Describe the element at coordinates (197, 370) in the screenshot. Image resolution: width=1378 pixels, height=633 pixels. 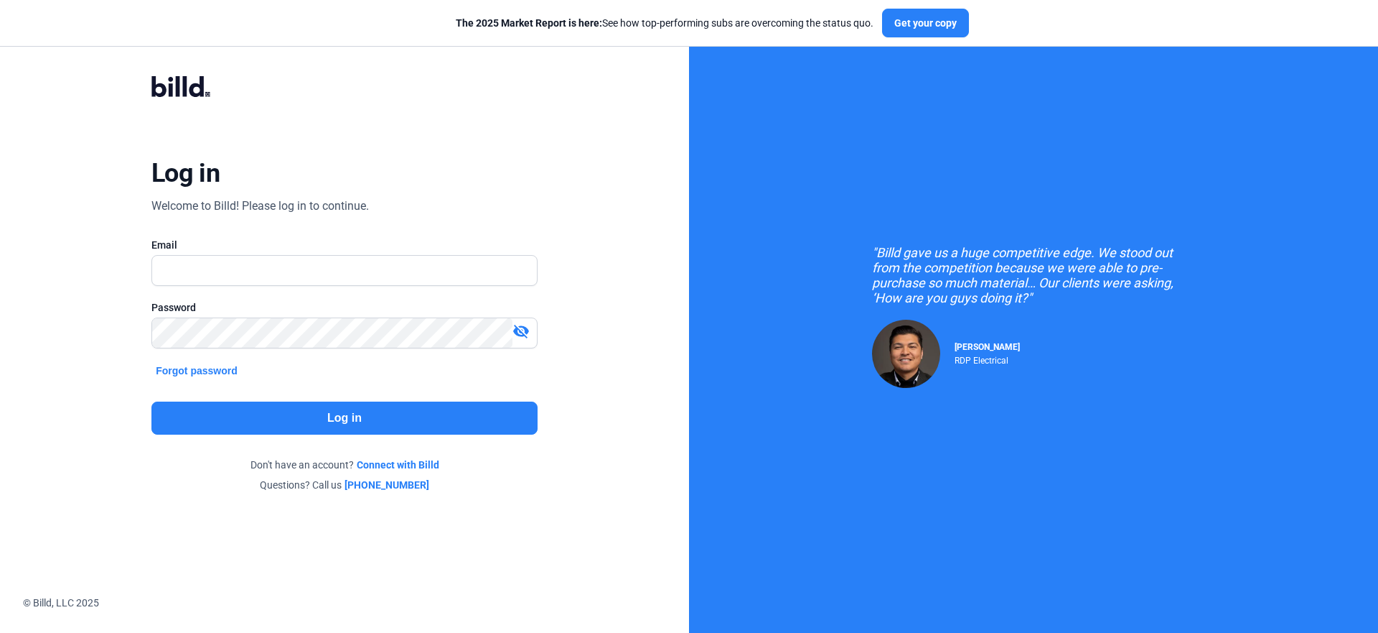
I see `button: Forgot password` at that location.